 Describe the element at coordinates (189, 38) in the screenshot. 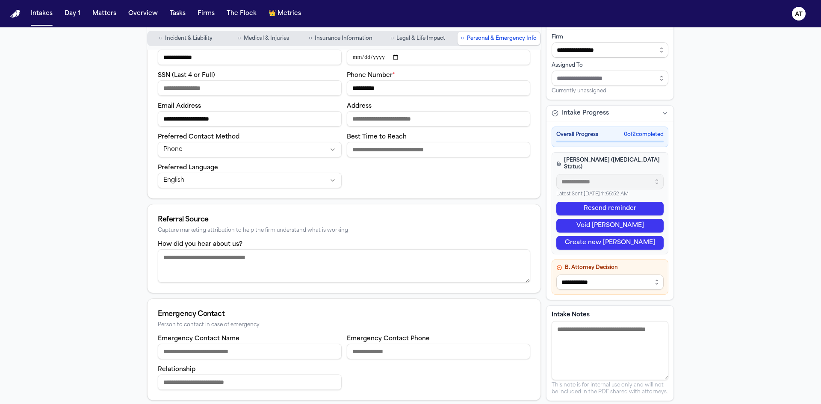

I see `span: Incident & Liability` at that location.